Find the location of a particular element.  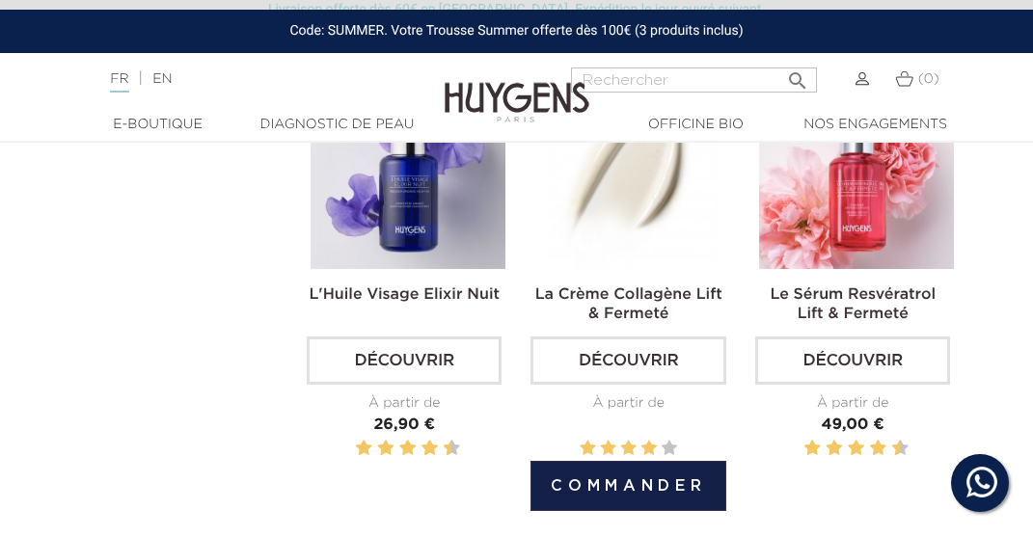

img: Le Sérum Resvératrol Lift & Fermeté is located at coordinates (857, 172).